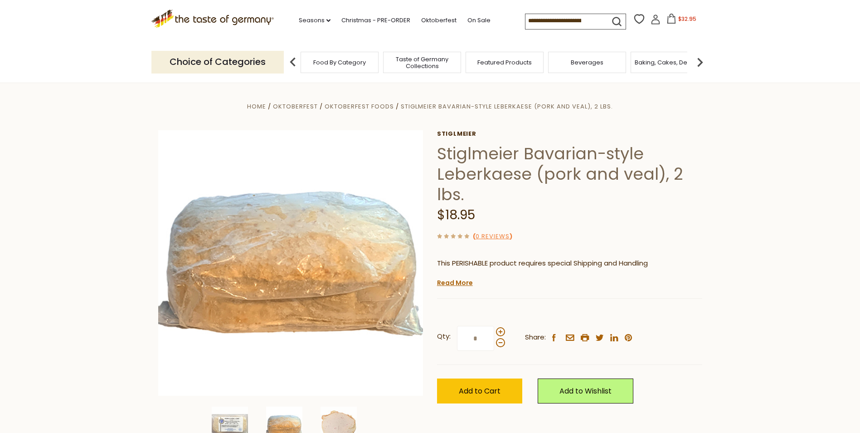  Describe the element at coordinates (257, 106) in the screenshot. I see `span: Home` at that location.